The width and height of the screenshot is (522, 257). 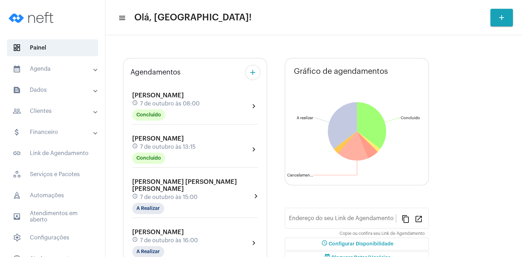 I want to click on img: logo-neft-novo-2.png, so click(x=32, y=18).